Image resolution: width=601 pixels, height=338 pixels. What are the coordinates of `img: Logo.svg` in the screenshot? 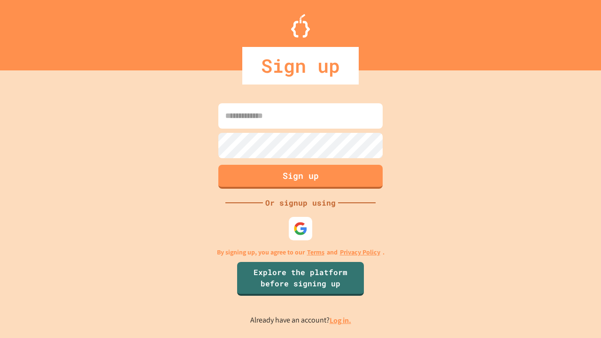 It's located at (300, 26).